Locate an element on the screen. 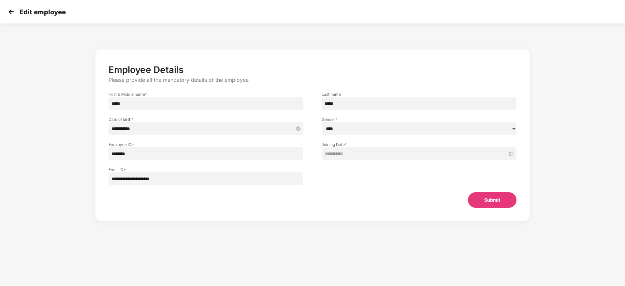  label: Date of birth is located at coordinates (206, 119).